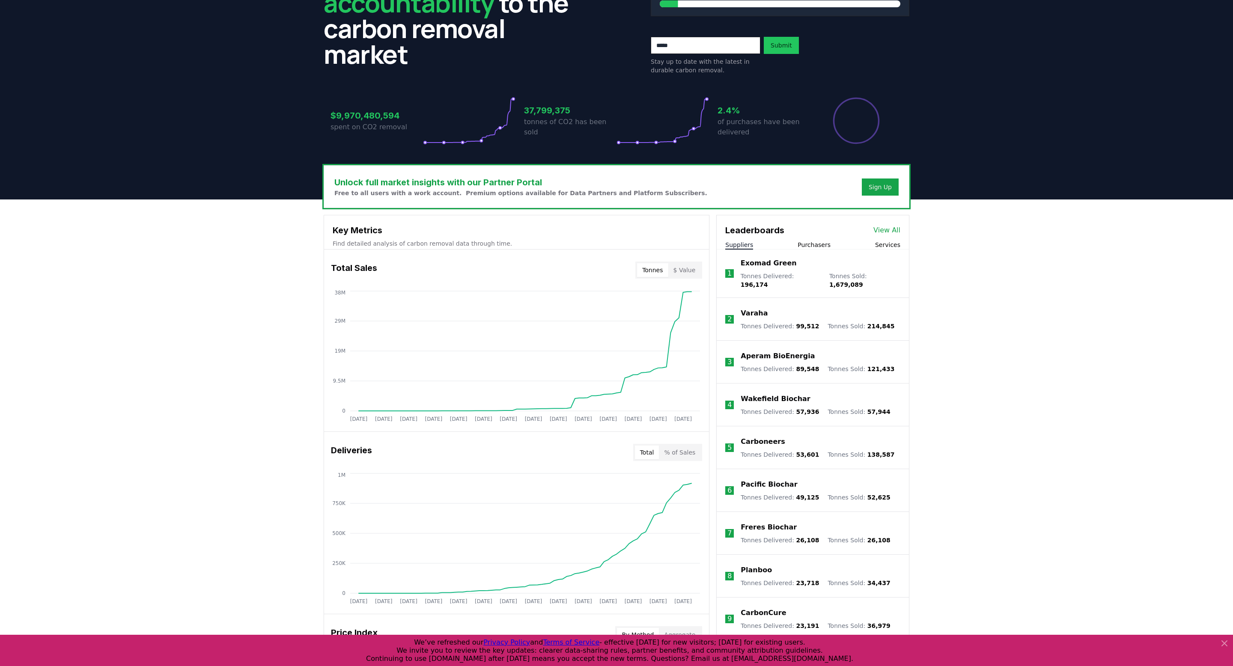 This screenshot has height=666, width=1233. What do you see at coordinates (879, 583) in the screenshot?
I see `span: 34,437` at bounding box center [879, 583].